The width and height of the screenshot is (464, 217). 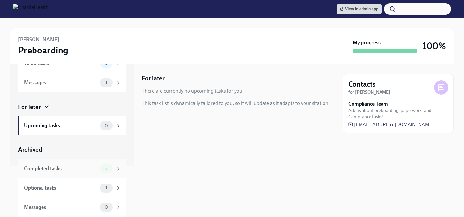 What do you see at coordinates (362, 84) in the screenshot?
I see `h4: Contacts` at bounding box center [362, 84].